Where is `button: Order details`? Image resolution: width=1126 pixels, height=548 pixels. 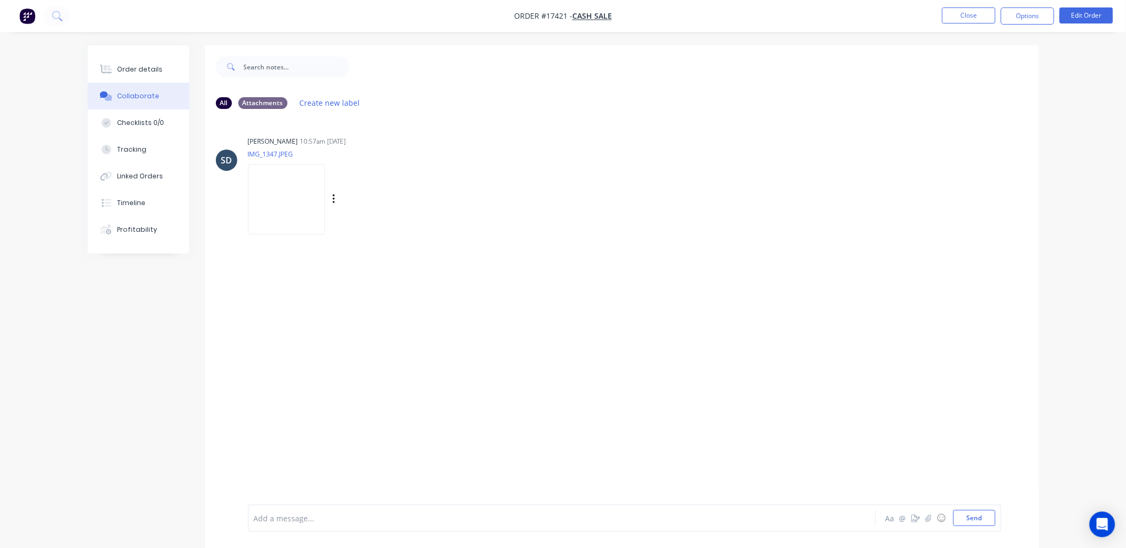
button: Order details is located at coordinates (138, 69).